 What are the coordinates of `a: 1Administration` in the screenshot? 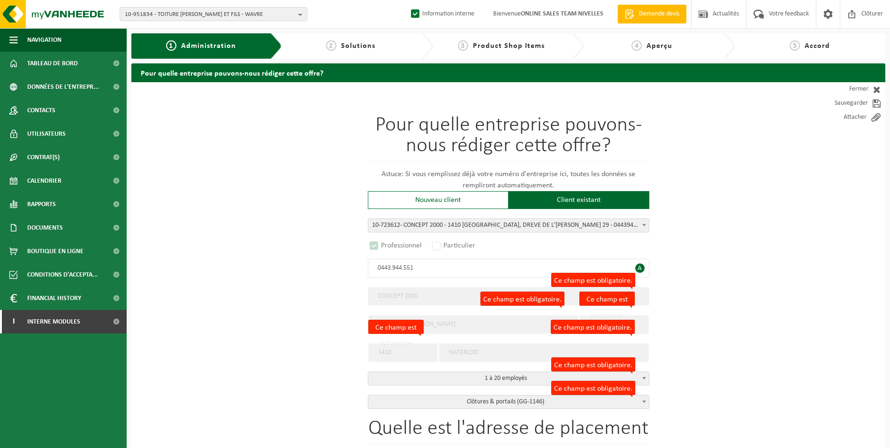 It's located at (201, 46).